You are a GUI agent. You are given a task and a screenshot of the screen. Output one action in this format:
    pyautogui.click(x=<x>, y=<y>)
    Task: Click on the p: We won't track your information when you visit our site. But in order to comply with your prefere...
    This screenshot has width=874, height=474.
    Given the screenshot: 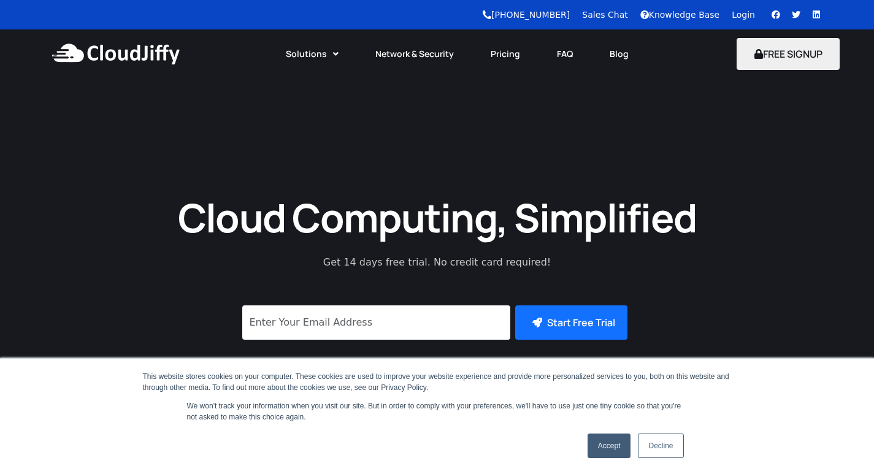 What is the action you would take?
    pyautogui.click(x=437, y=412)
    